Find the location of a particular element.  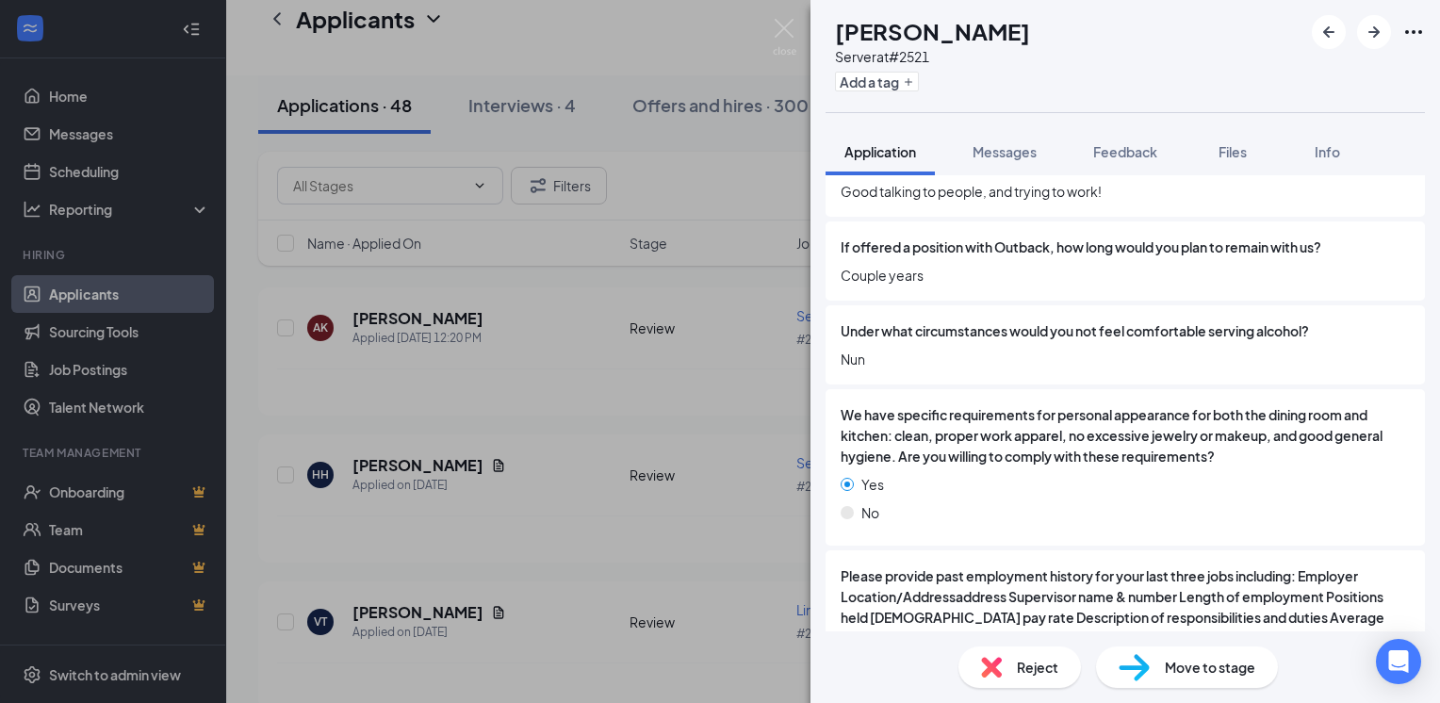

button: ArrowLeftNew is located at coordinates (1329, 32).